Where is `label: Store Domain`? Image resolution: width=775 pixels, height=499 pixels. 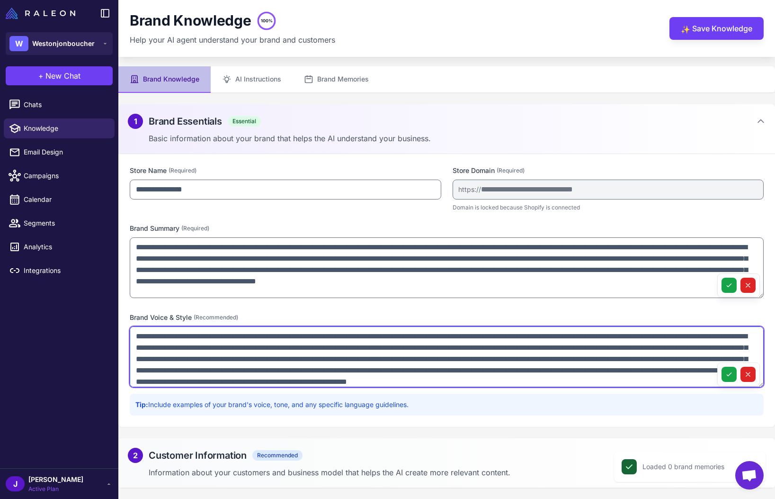 label: Store Domain is located at coordinates (609, 171).